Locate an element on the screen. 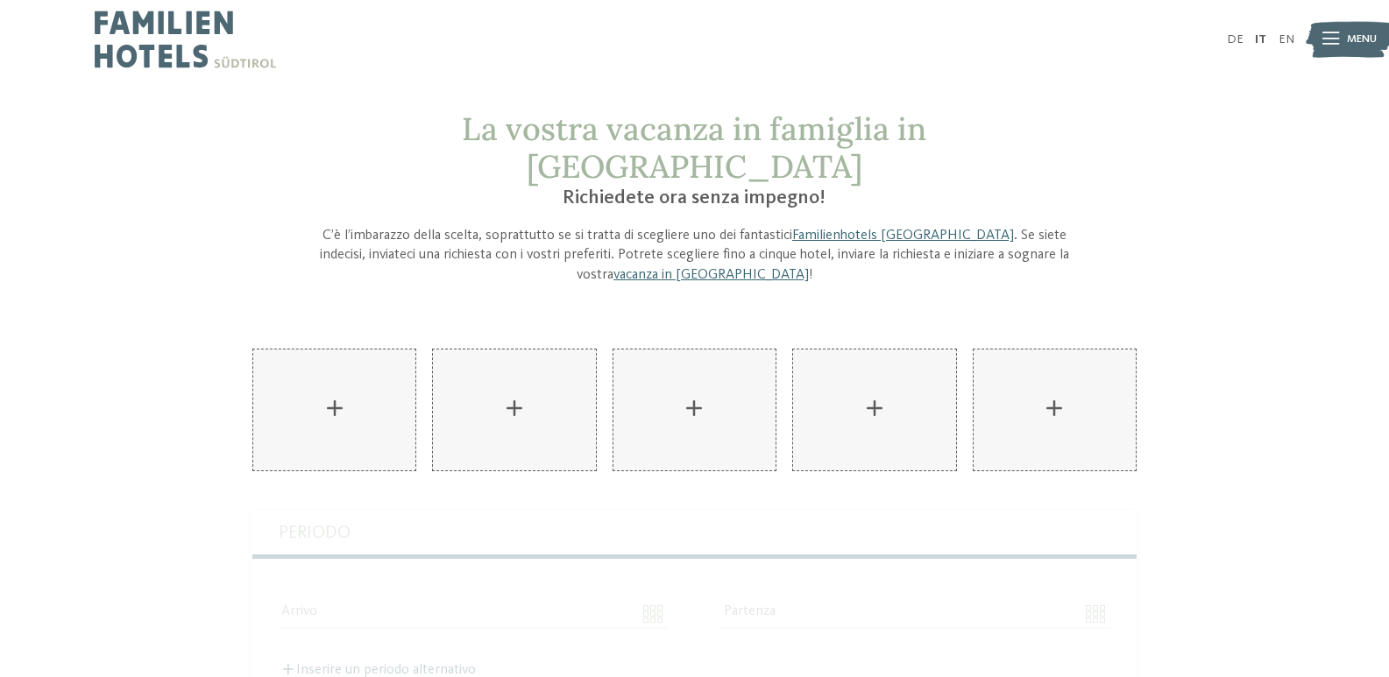 Image resolution: width=1389 pixels, height=677 pixels. p: C’è l’imbarazzo della scelta, soprattutto se si tratta di scegliere uno dei fantastici . Se siete... is located at coordinates (695, 256).